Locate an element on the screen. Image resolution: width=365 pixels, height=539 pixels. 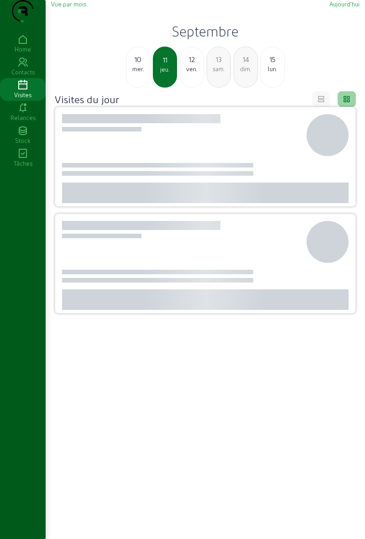
div: 11 is located at coordinates (165, 60).